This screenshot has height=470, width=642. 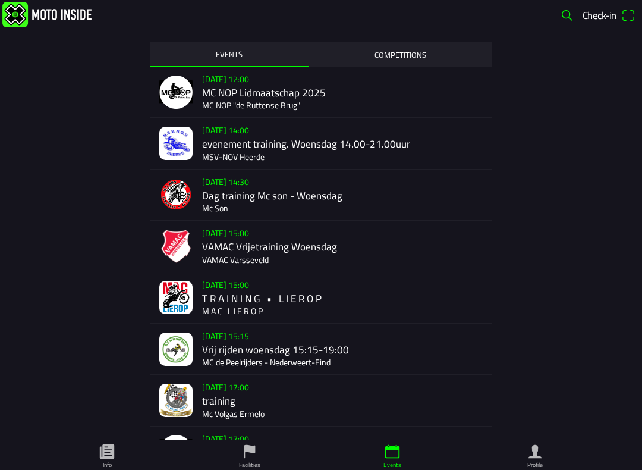 I want to click on ion-icon: paper, so click(x=107, y=452).